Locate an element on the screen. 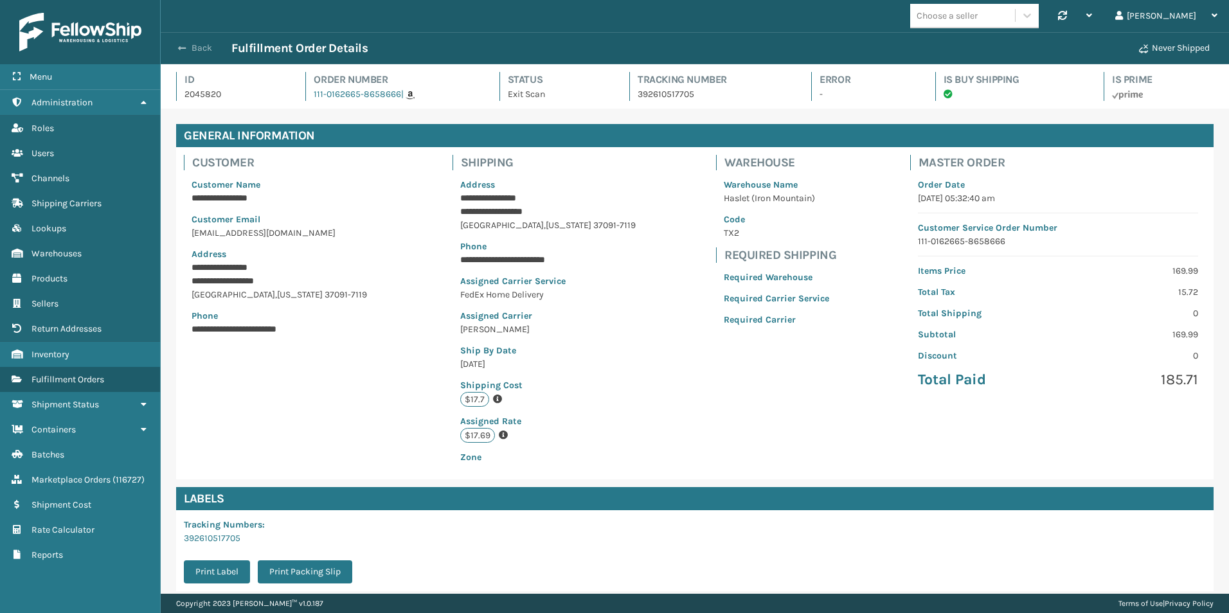  p: Discount is located at coordinates (984, 355).